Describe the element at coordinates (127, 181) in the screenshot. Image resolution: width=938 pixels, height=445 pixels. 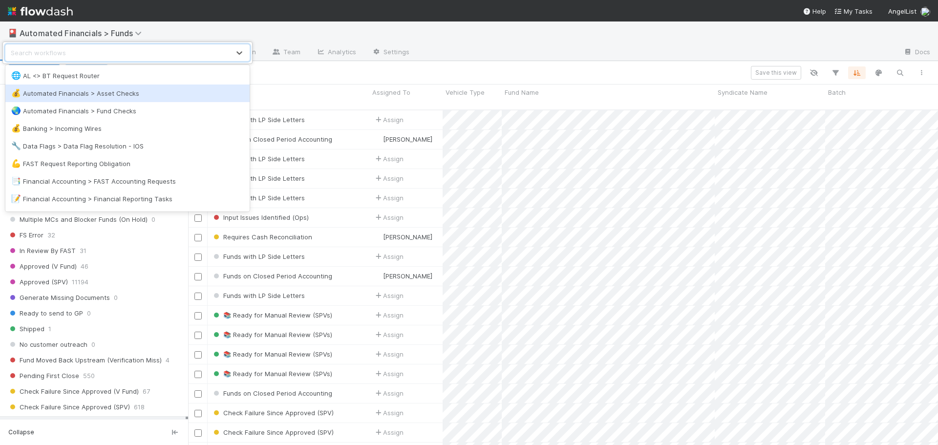
I see `div: Financial Accounting > FAST Accounting Requests` at that location.